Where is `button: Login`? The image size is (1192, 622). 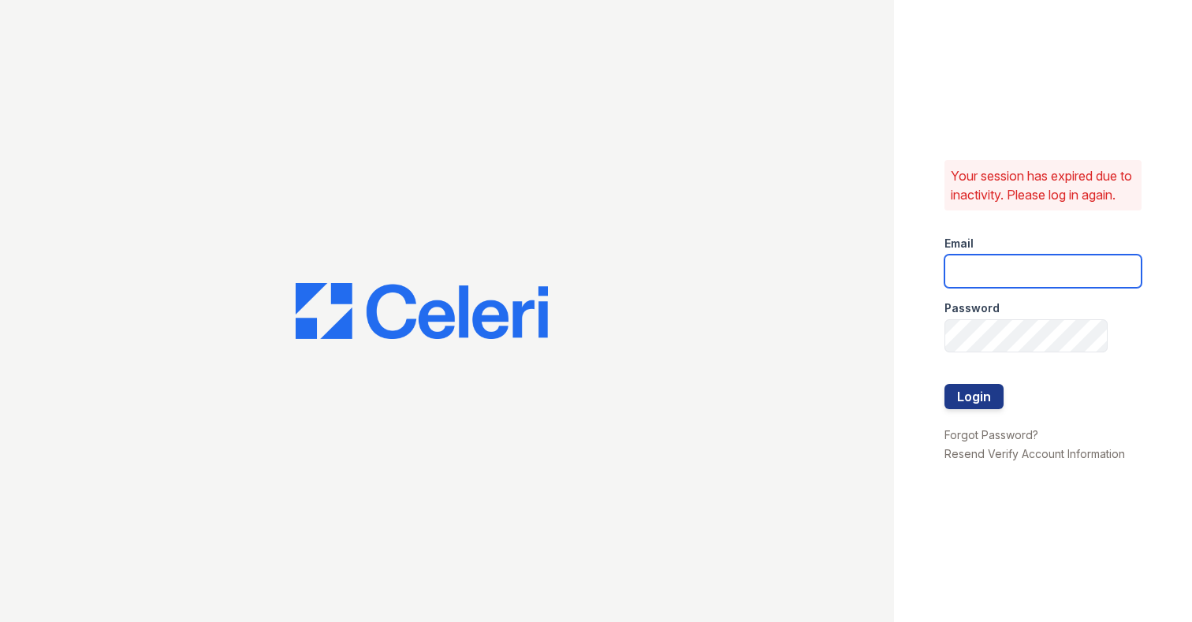 button: Login is located at coordinates (973, 396).